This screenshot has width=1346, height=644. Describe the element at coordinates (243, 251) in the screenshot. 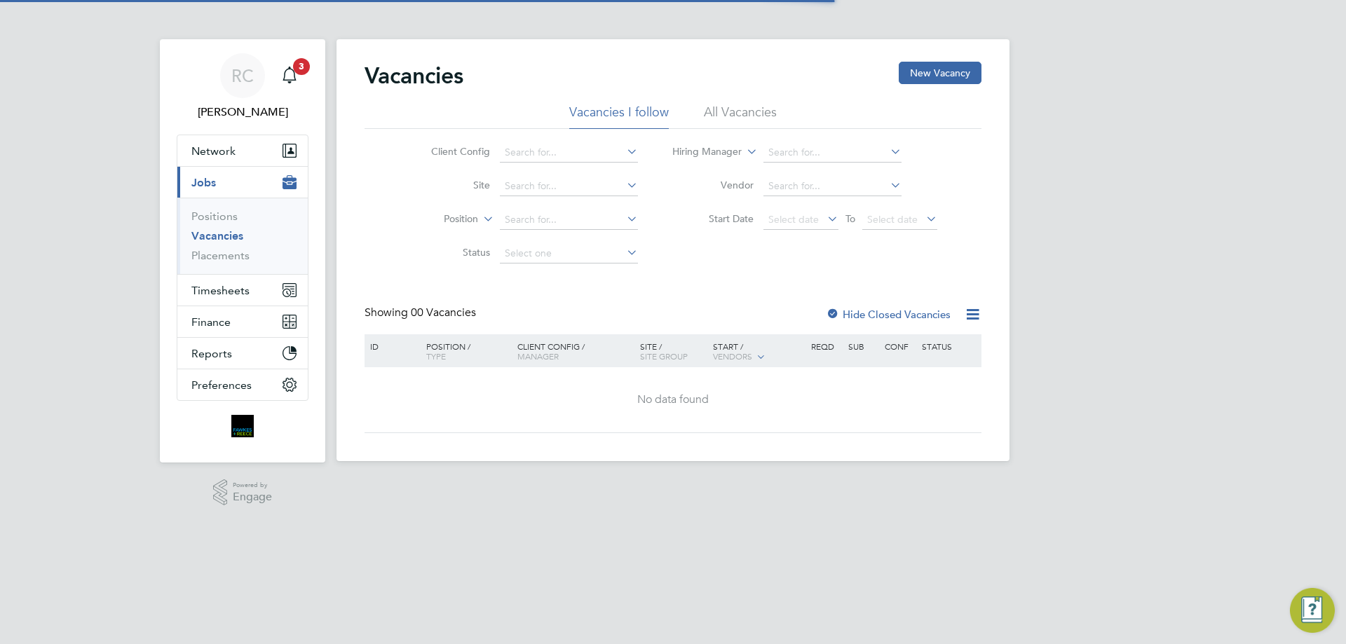

I see `nav: Main navigation` at that location.